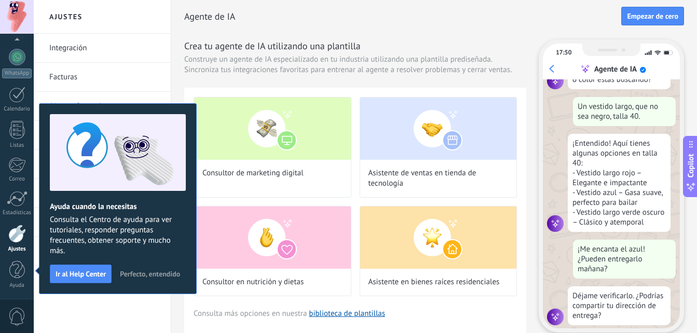 Image resolution: width=697 pixels, height=333 pixels. What do you see at coordinates (17, 285) in the screenshot?
I see `div: Ayuda` at bounding box center [17, 285].